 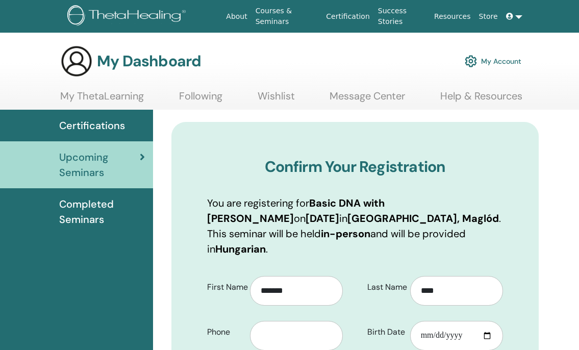 I want to click on a: Certification, so click(x=348, y=16).